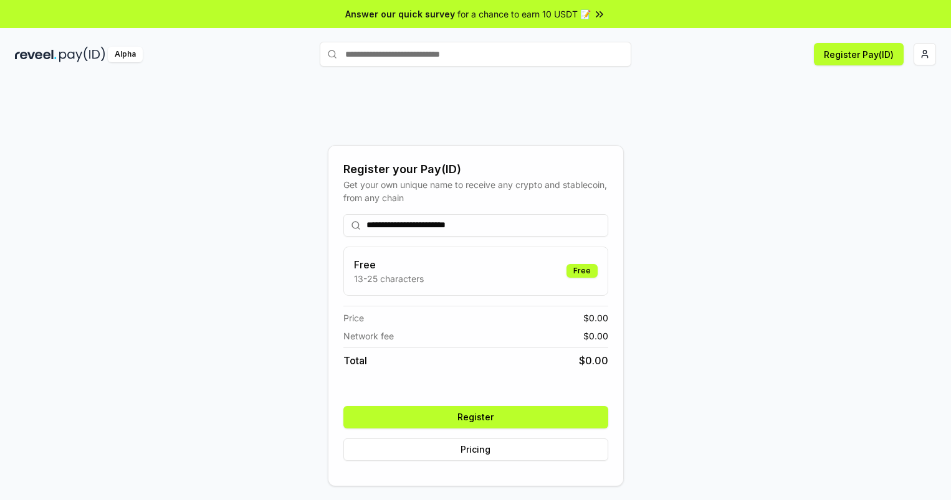 The height and width of the screenshot is (500, 951). What do you see at coordinates (389, 265) in the screenshot?
I see `h3: Free` at bounding box center [389, 265].